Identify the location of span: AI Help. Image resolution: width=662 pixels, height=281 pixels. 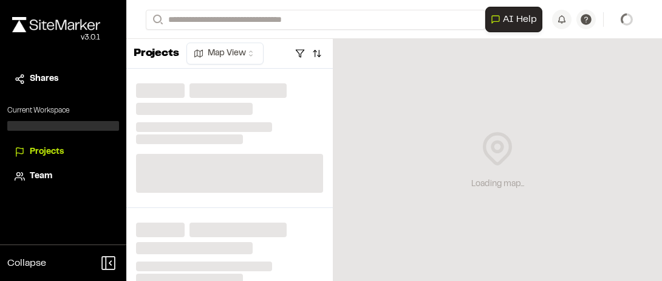
(520, 19).